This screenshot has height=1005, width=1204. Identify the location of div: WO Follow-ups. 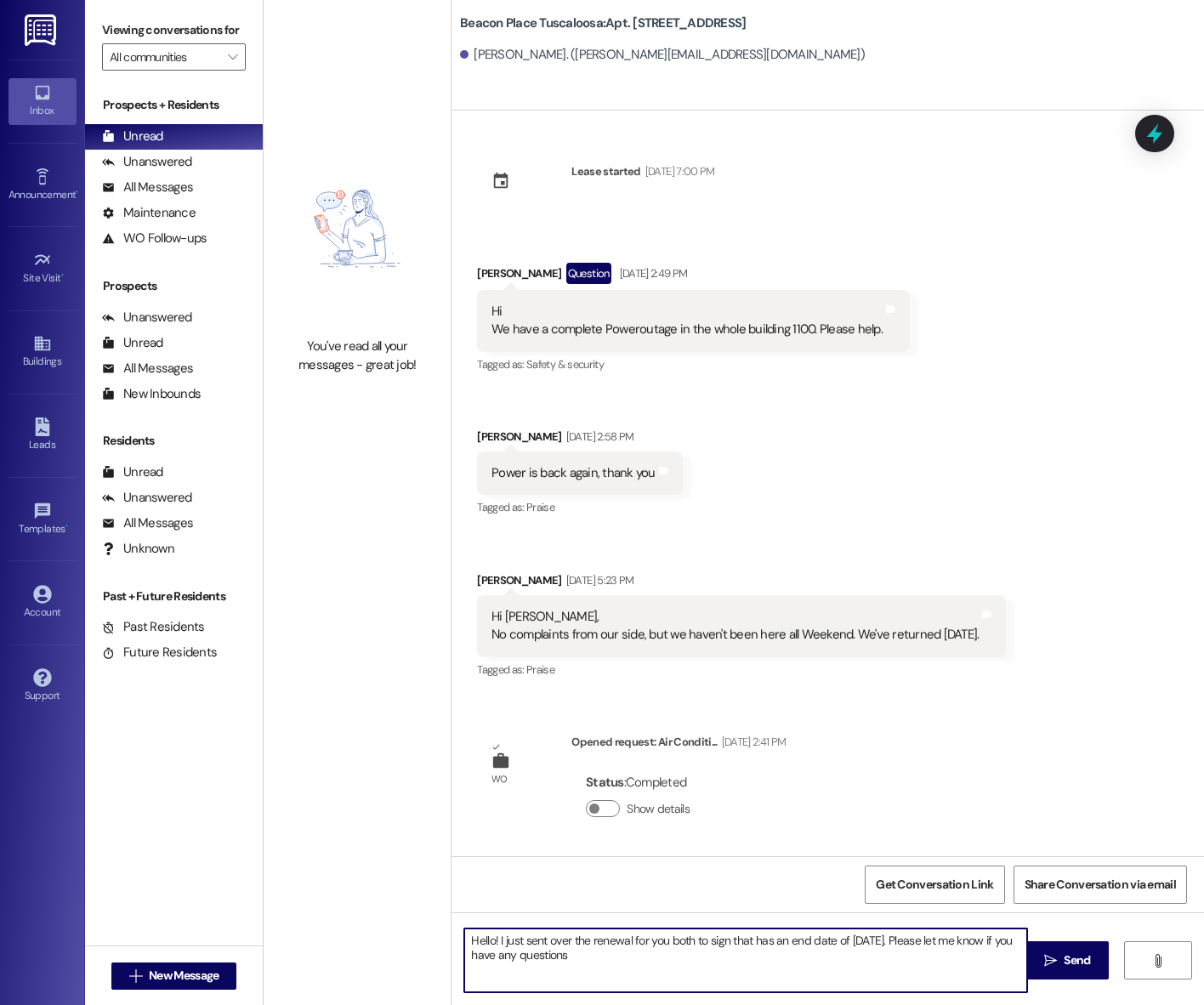
(154, 238).